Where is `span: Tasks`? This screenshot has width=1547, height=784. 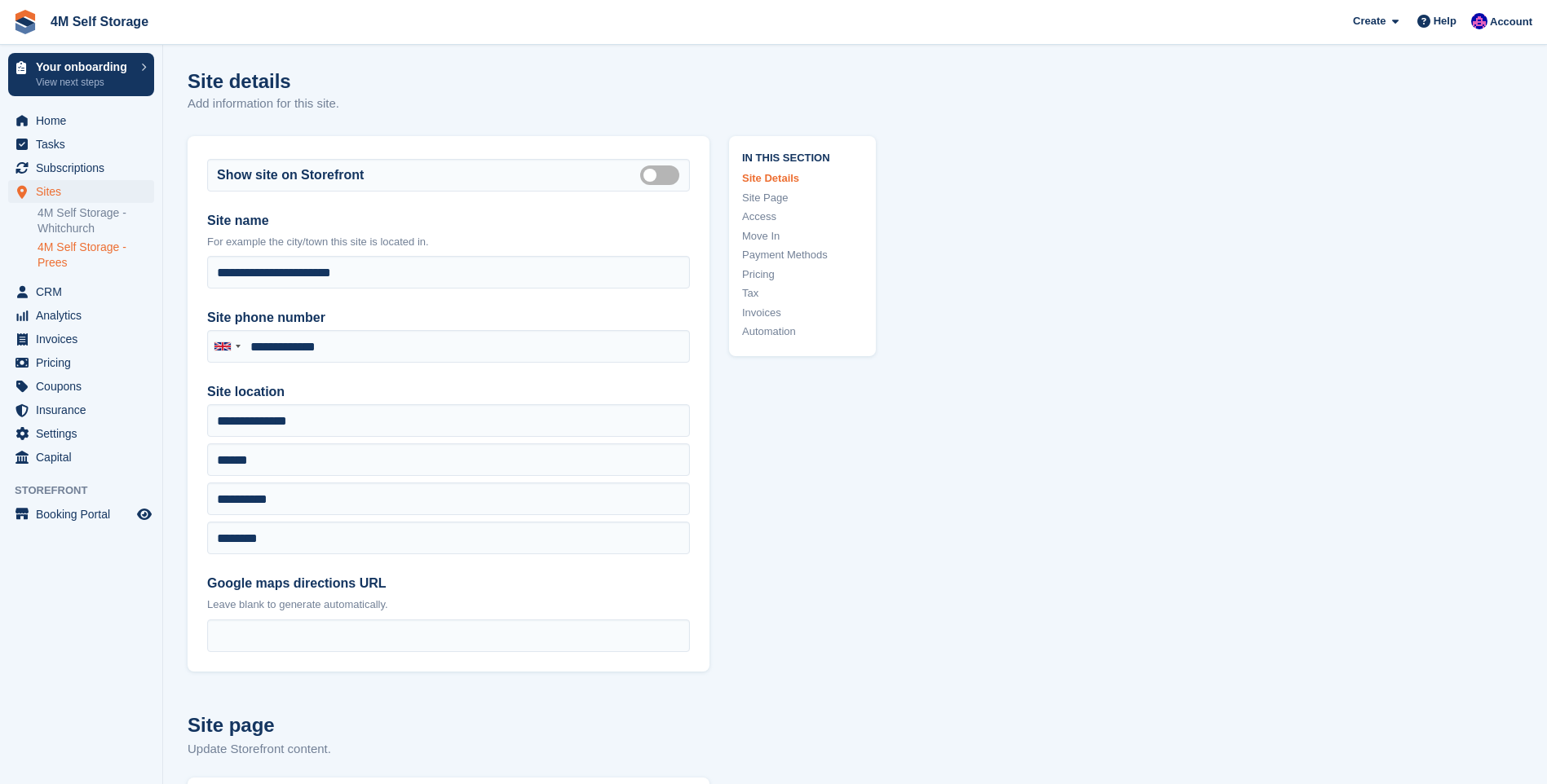
span: Tasks is located at coordinates (85, 144).